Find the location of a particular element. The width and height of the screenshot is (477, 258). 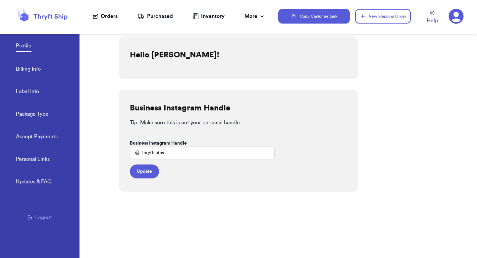

a: Updates & FAQ is located at coordinates (34, 182).